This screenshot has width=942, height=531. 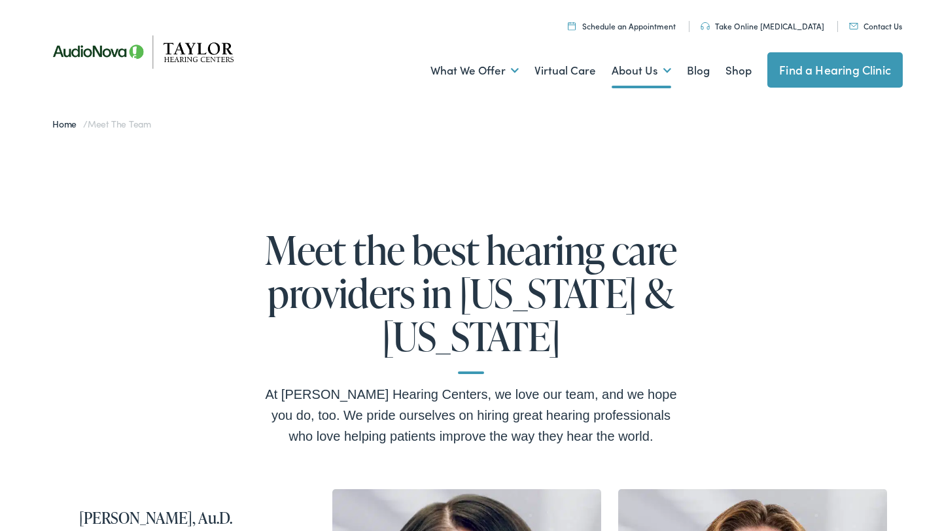 What do you see at coordinates (698, 71) in the screenshot?
I see `a: Blog` at bounding box center [698, 71].